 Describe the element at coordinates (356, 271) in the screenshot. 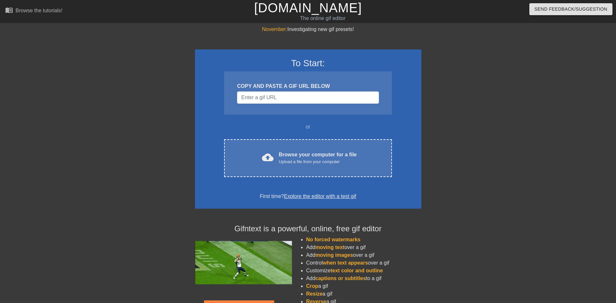

I see `span: text color and outline` at that location.